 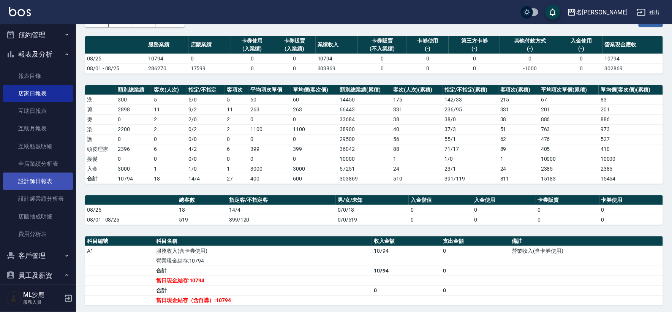 I want to click on td: 51, so click(x=518, y=129).